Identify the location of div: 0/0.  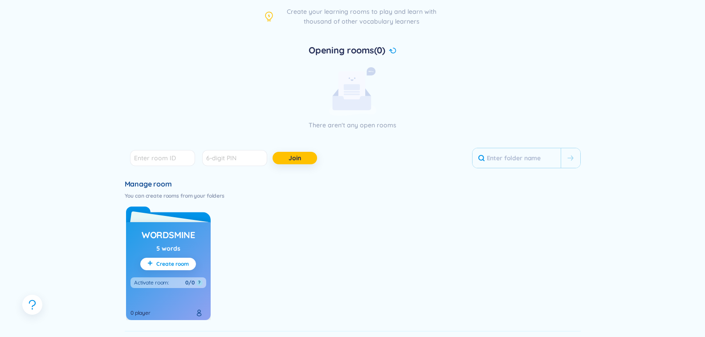
(190, 283).